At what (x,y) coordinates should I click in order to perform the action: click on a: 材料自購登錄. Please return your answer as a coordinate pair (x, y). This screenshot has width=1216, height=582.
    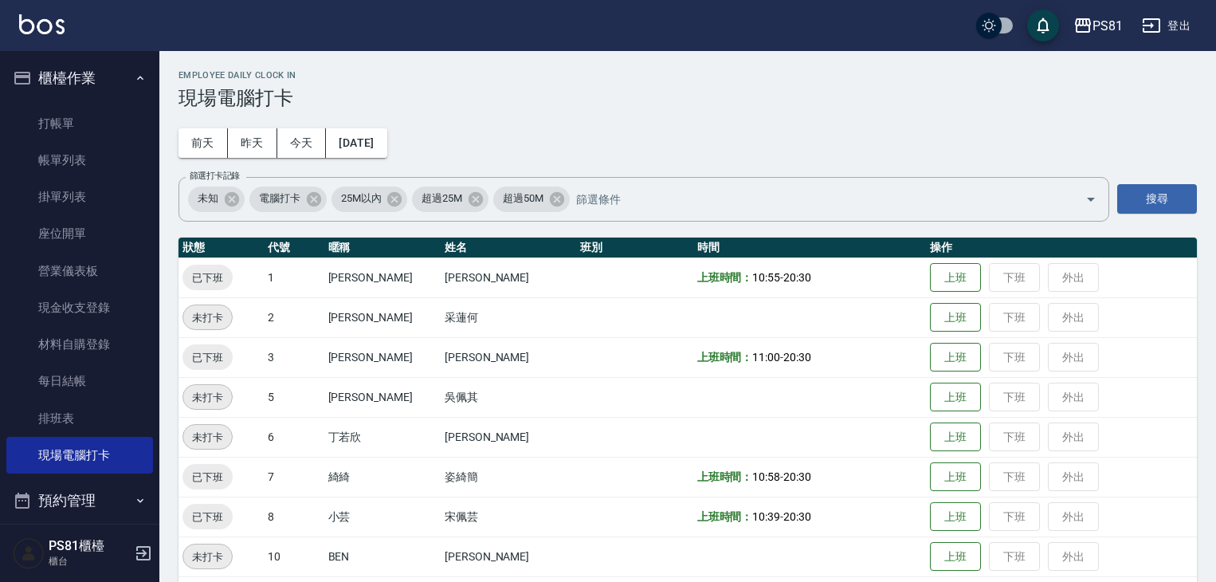
    Looking at the image, I should click on (80, 344).